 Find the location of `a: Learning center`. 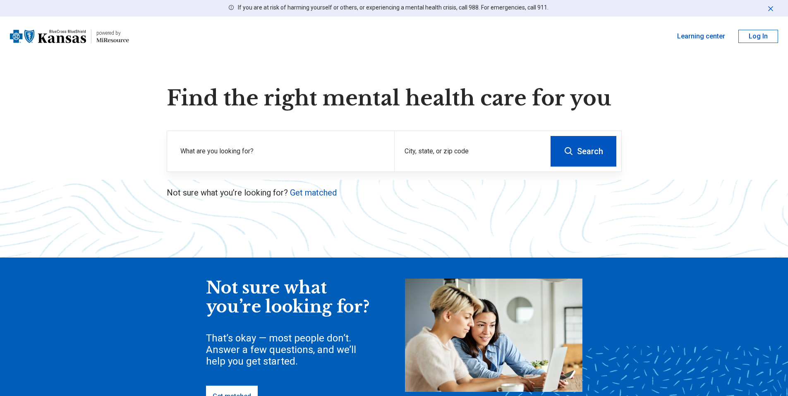

a: Learning center is located at coordinates (701, 36).